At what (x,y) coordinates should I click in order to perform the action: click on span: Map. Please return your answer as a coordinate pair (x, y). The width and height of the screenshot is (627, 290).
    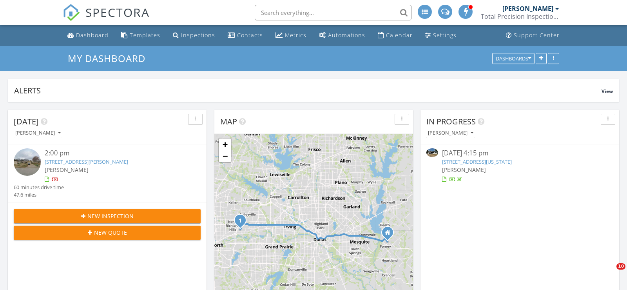
    Looking at the image, I should click on (228, 121).